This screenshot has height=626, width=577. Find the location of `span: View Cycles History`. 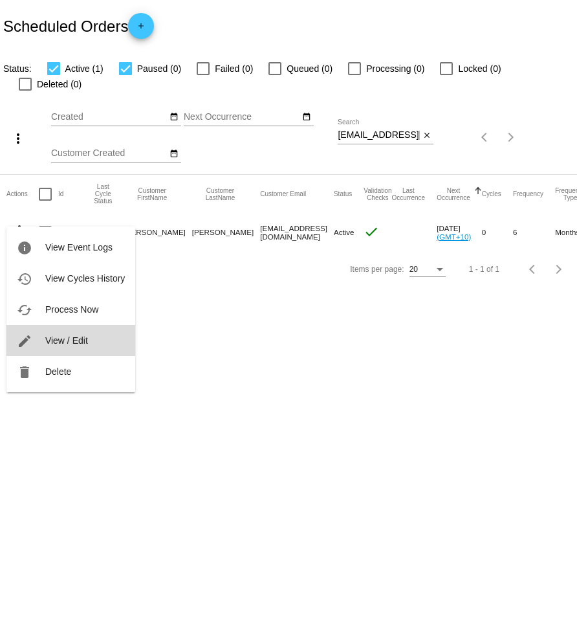

span: View Cycles History is located at coordinates (85, 278).